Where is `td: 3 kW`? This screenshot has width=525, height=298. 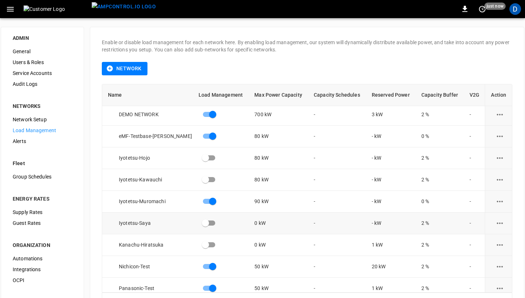 td: 3 kW is located at coordinates (390, 115).